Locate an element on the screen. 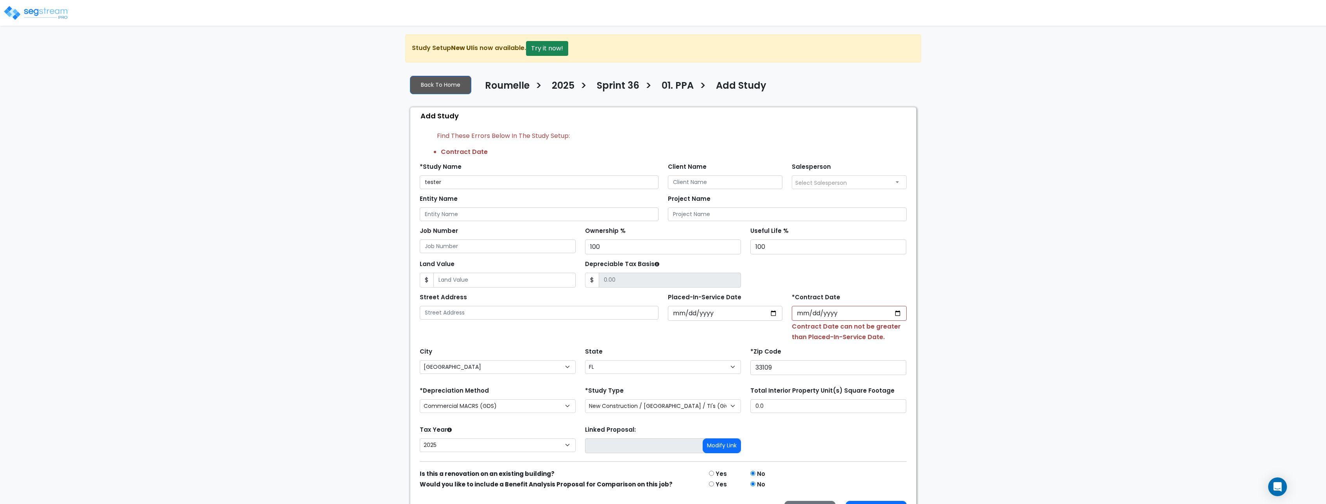  strong: Is this a renovation on an existing building? is located at coordinates (487, 474).